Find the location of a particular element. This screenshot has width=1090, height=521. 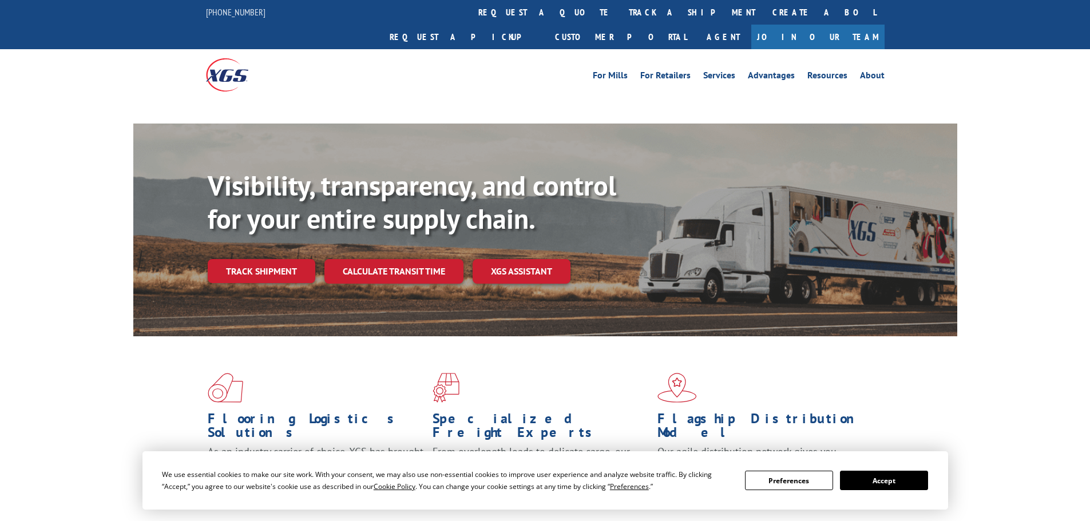

a: XGS ASSISTANT is located at coordinates (521, 271).